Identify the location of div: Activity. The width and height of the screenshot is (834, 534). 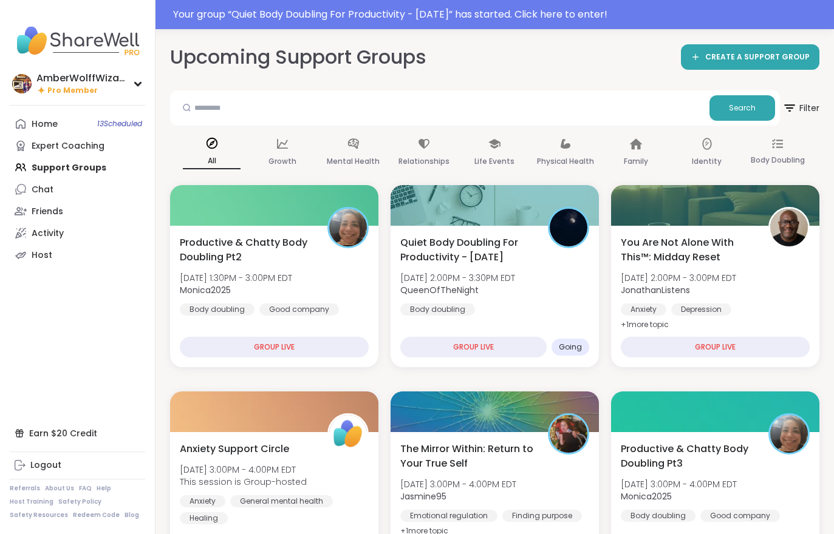
(47, 234).